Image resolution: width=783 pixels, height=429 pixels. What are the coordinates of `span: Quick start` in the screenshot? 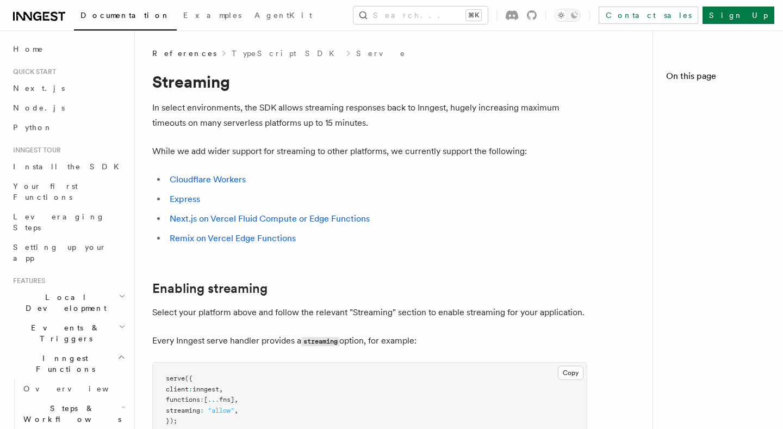 It's located at (32, 72).